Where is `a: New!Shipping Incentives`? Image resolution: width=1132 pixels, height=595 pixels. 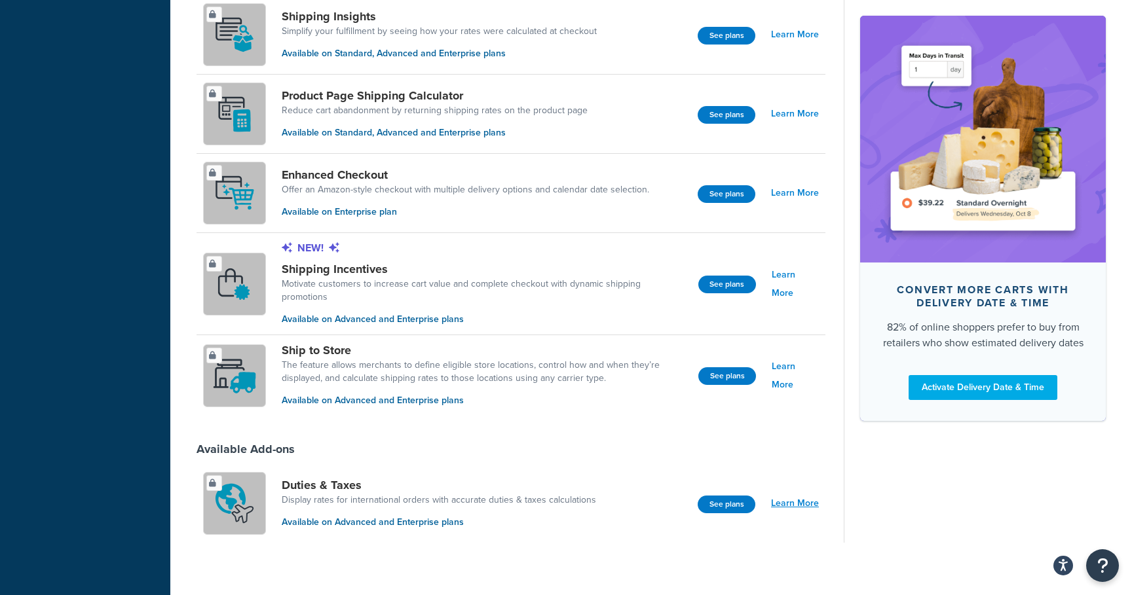 a: New!Shipping Incentives is located at coordinates (485, 259).